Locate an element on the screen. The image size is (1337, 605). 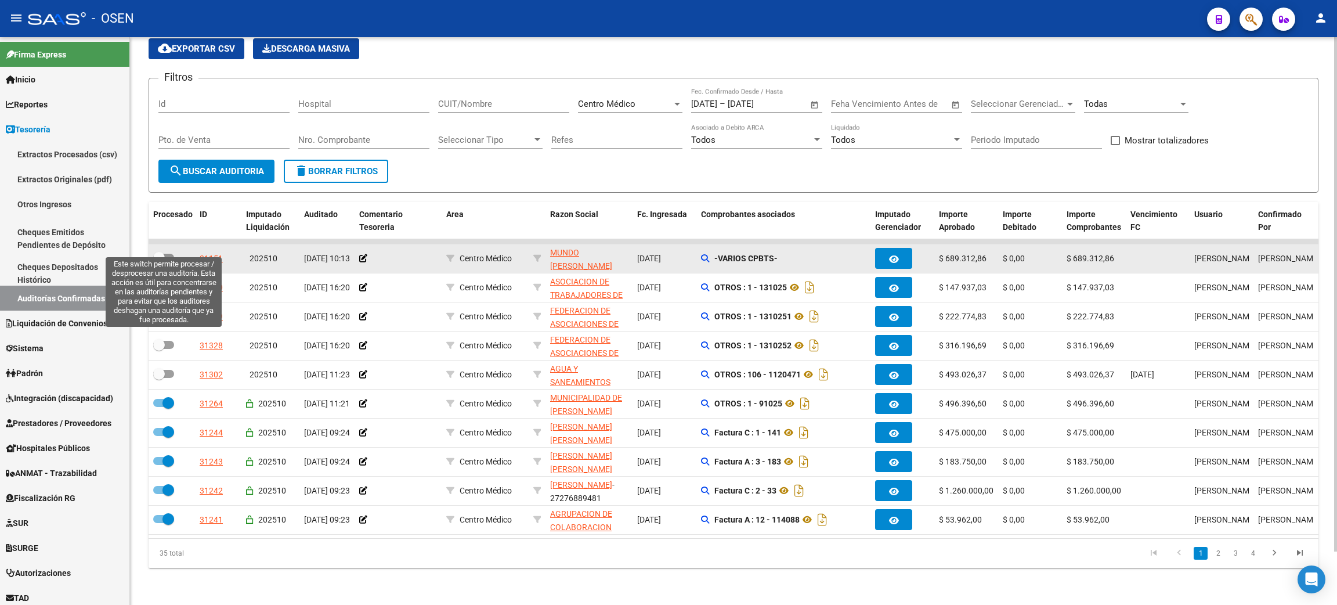
div: - 27276889481 is located at coordinates (589, 490).